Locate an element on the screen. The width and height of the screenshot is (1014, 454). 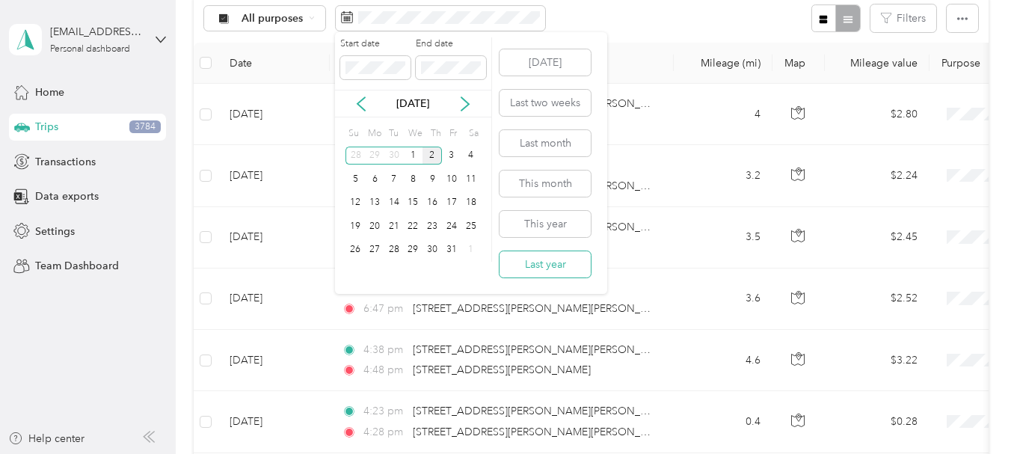
div: 15 is located at coordinates (414, 203).